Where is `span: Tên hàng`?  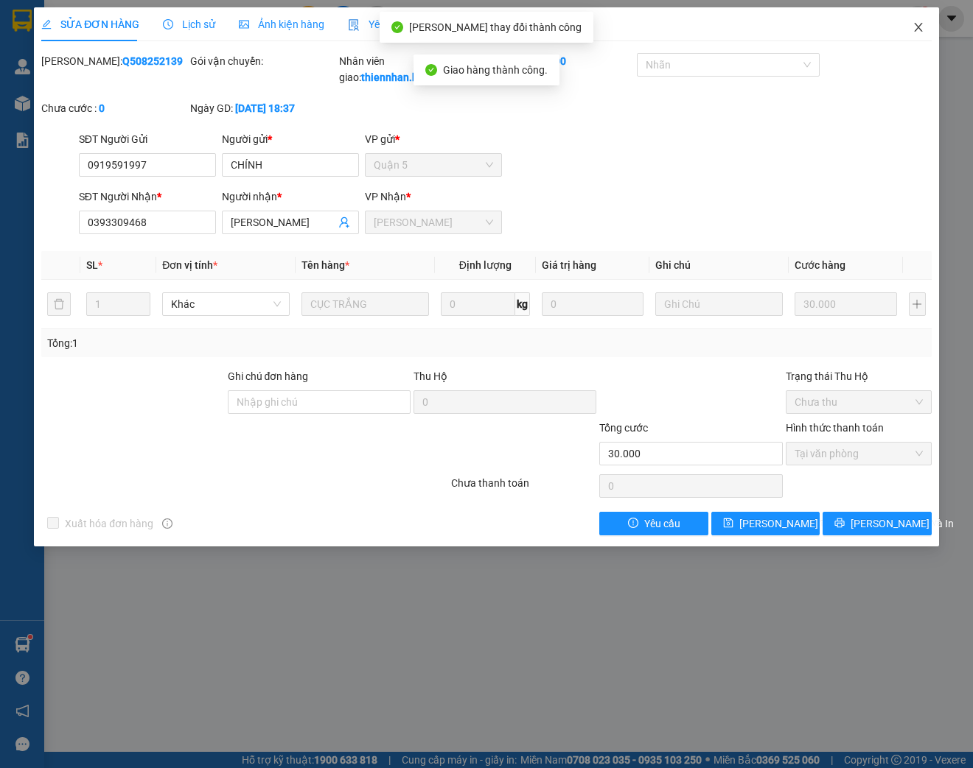
span: Tên hàng is located at coordinates (325, 265).